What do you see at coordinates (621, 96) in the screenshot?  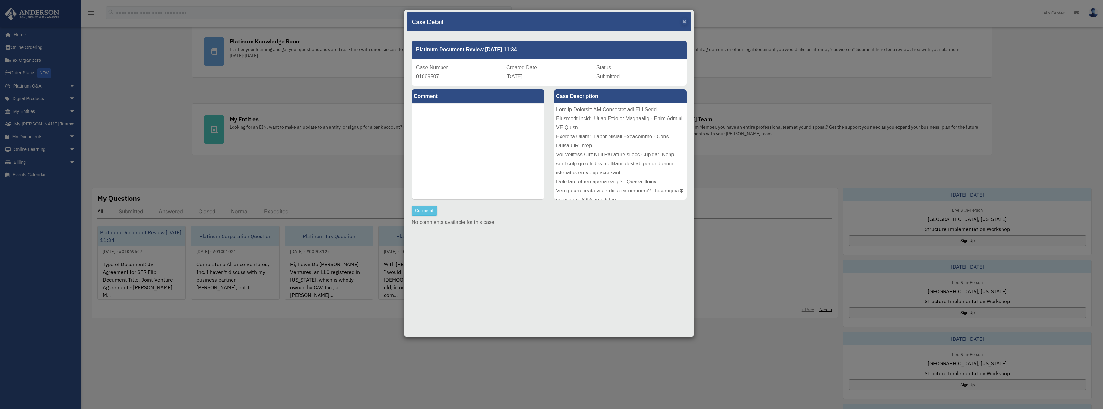 I see `label: Case Description` at bounding box center [621, 96].